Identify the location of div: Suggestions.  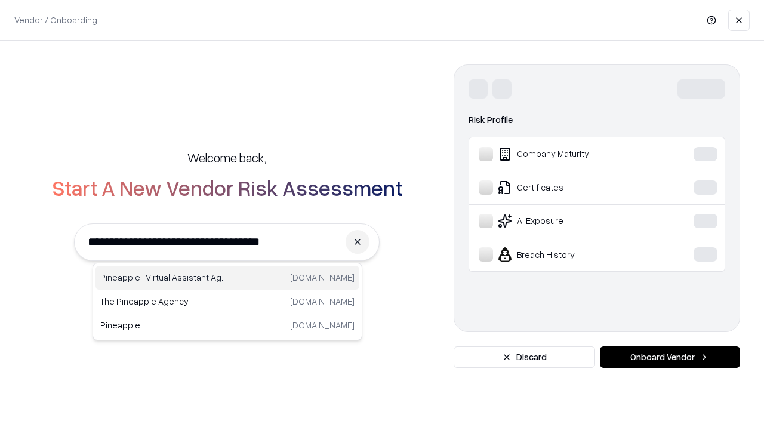
(228, 302).